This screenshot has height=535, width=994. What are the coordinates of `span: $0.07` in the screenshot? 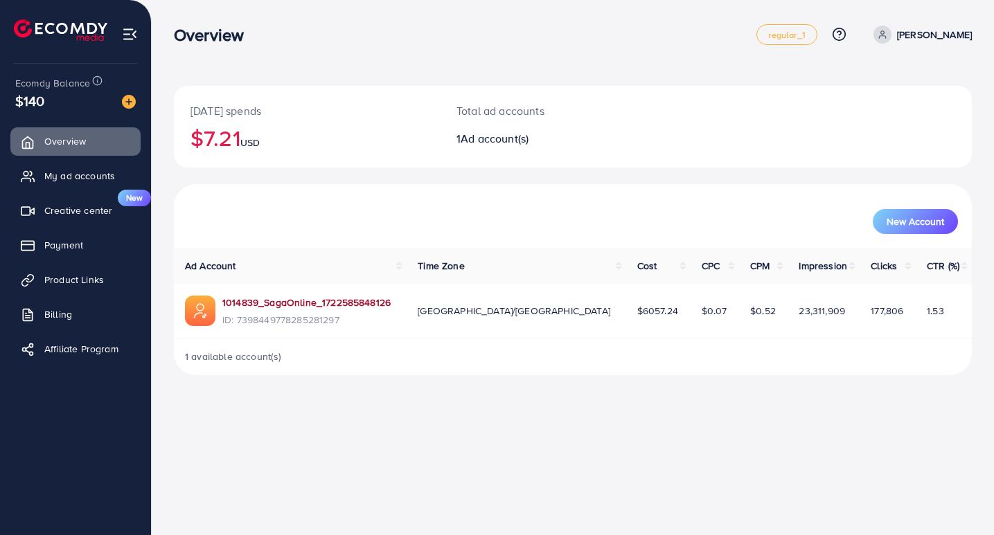 It's located at (714, 311).